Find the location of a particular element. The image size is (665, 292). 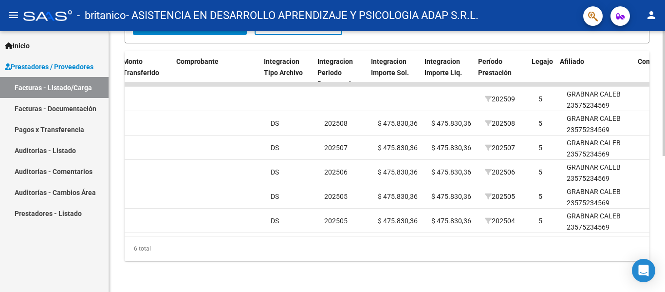

mat-icon: person is located at coordinates (652, 15).